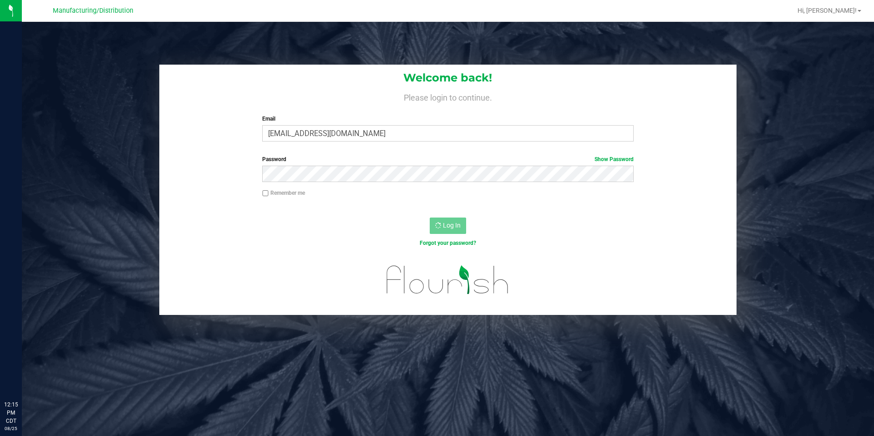  What do you see at coordinates (448, 243) in the screenshot?
I see `a: Forgot your password?` at bounding box center [448, 243].